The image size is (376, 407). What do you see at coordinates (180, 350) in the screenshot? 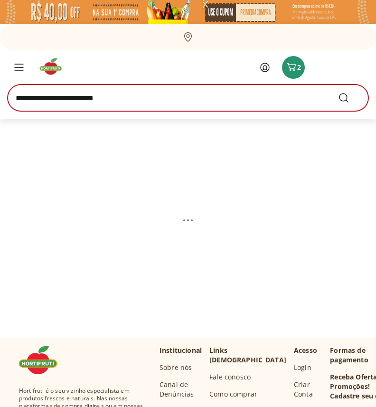
I see `p: Institucional` at bounding box center [180, 350].